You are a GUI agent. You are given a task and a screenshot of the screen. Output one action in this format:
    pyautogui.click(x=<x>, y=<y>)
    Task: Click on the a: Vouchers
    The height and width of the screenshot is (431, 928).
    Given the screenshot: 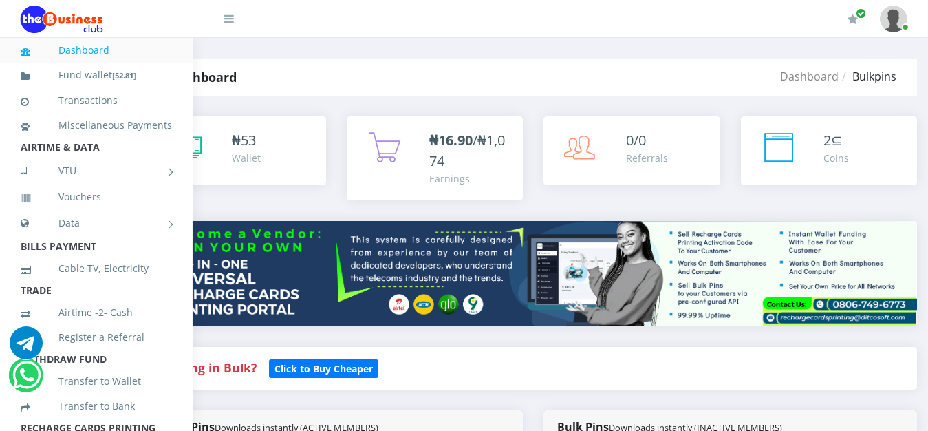 What is the action you would take?
    pyautogui.click(x=96, y=197)
    